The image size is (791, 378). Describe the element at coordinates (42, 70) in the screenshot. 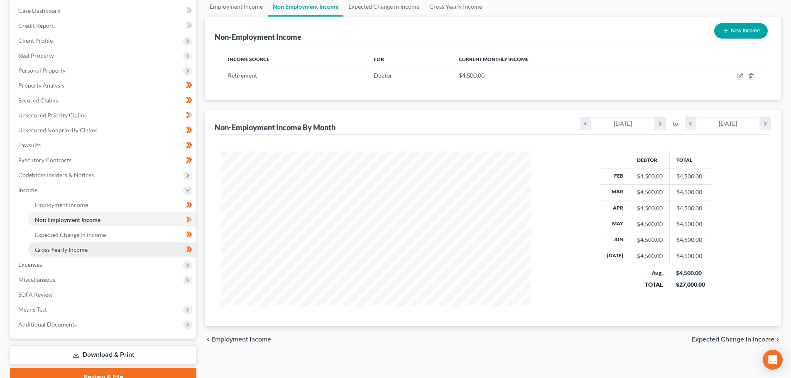

I see `span: Personal Property` at that location.